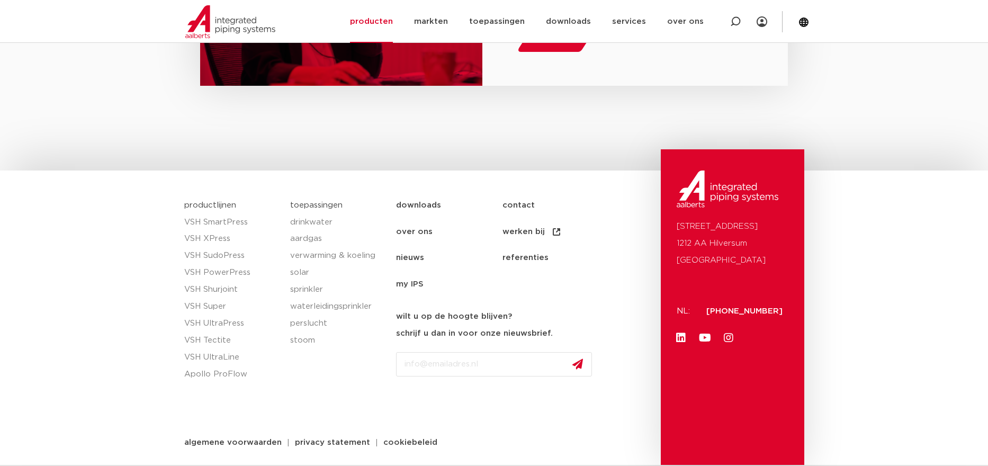 The height and width of the screenshot is (466, 988). Describe the element at coordinates (333, 442) in the screenshot. I see `span: privacy statement` at that location.